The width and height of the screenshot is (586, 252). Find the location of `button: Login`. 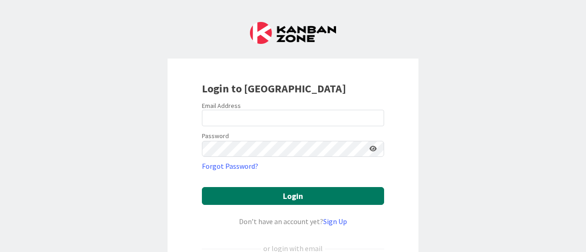

button: Login is located at coordinates (293, 196).